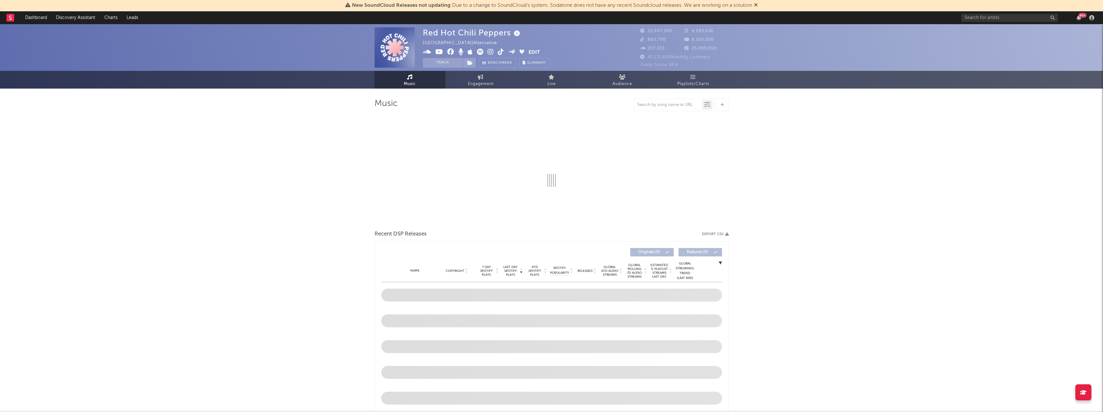  I want to click on a: Audience, so click(623, 80).